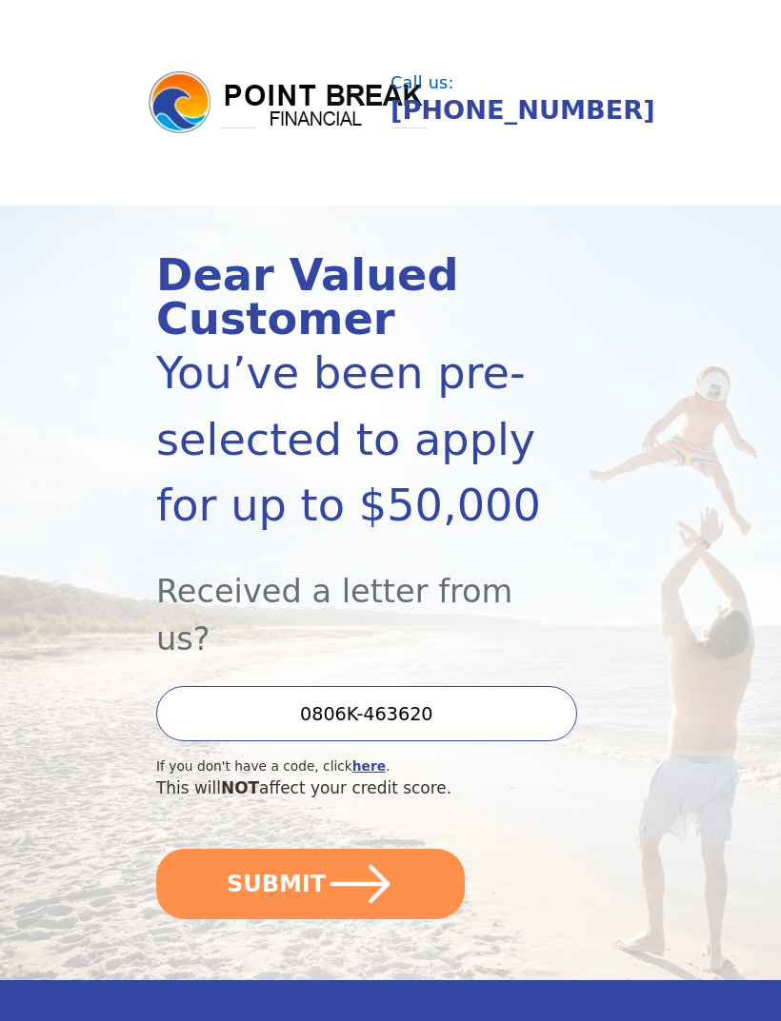  I want to click on img: logo.png, so click(288, 103).